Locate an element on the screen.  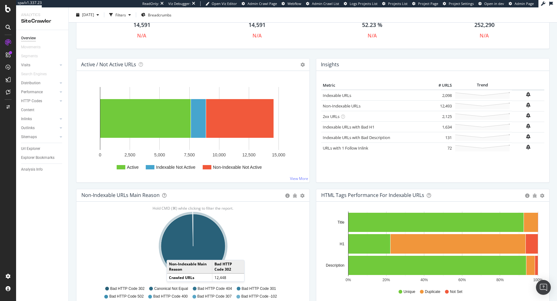
text: 10,000 is located at coordinates (219, 155).